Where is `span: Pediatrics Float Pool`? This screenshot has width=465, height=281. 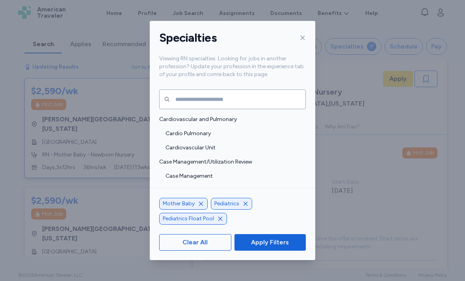
span: Pediatrics Float Pool is located at coordinates (188, 219).